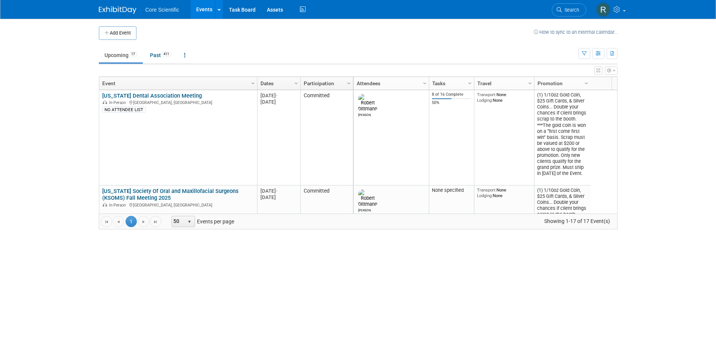  What do you see at coordinates (178, 222) in the screenshot?
I see `span: 50` at bounding box center [178, 222].